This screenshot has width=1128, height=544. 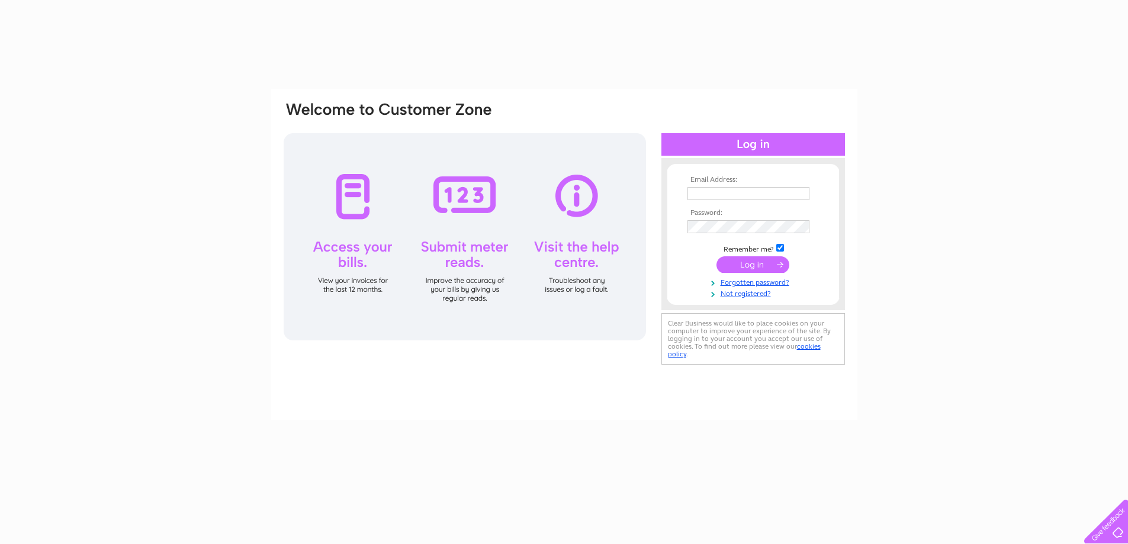 What do you see at coordinates (754, 281) in the screenshot?
I see `a: Forgotten password?` at bounding box center [754, 281].